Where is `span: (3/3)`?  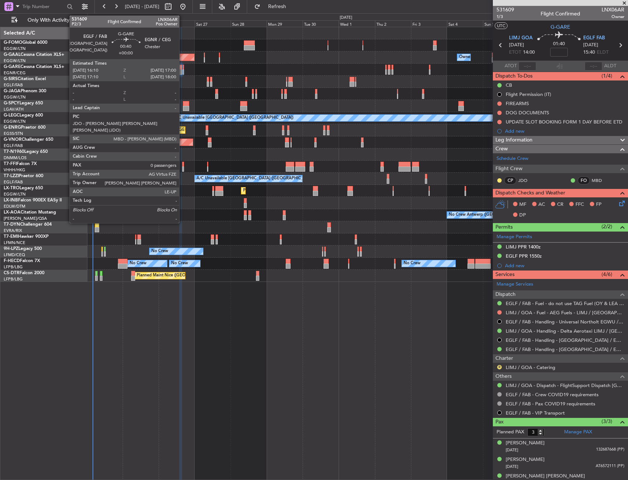
span: (3/3) is located at coordinates (607, 421).